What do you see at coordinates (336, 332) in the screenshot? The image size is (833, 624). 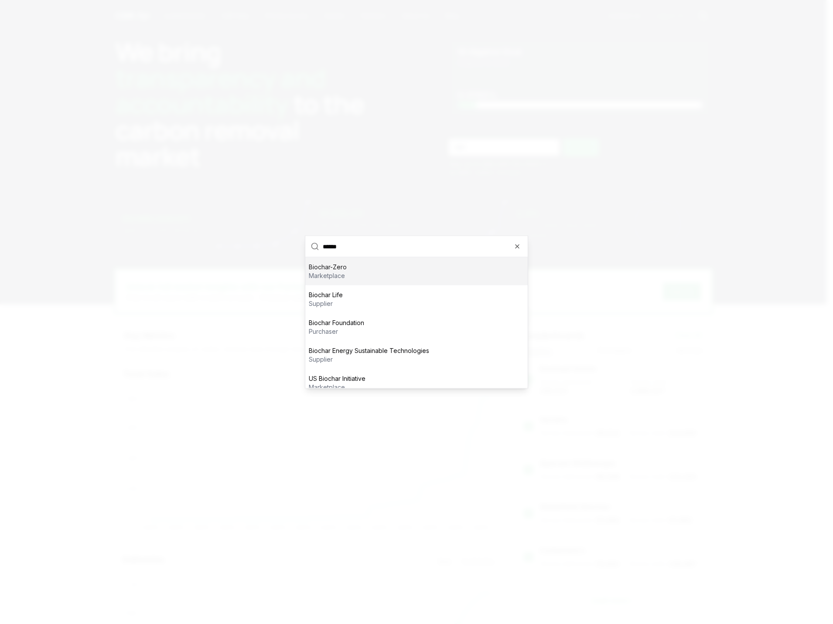 I see `p: purchaser` at bounding box center [336, 332].